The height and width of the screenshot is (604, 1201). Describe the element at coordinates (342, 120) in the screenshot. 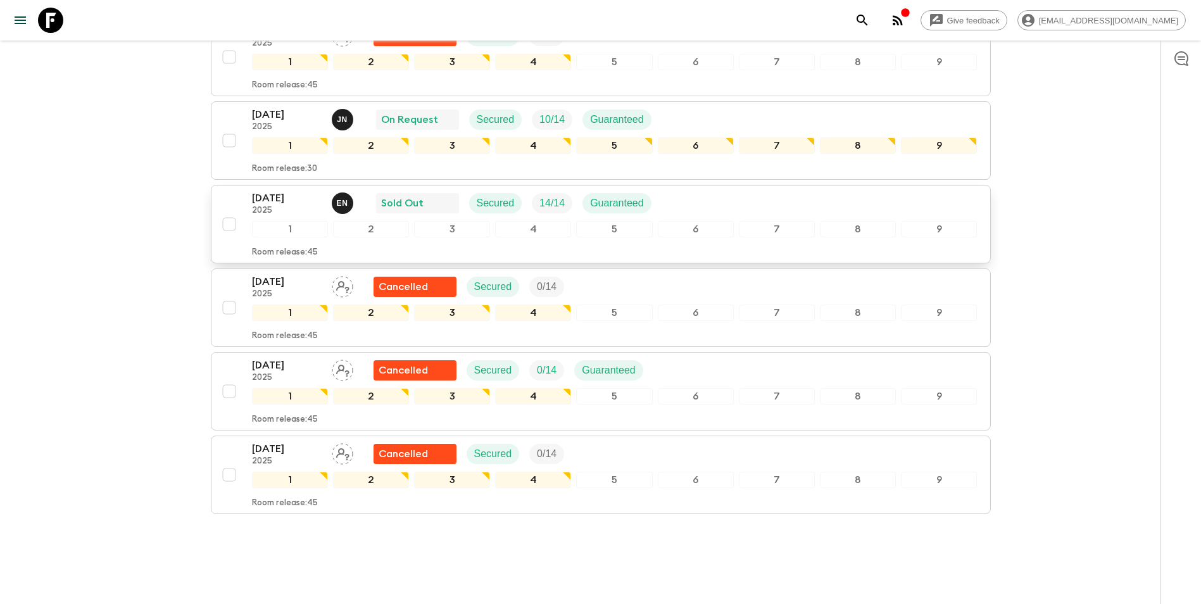

I see `p: J N` at that location.